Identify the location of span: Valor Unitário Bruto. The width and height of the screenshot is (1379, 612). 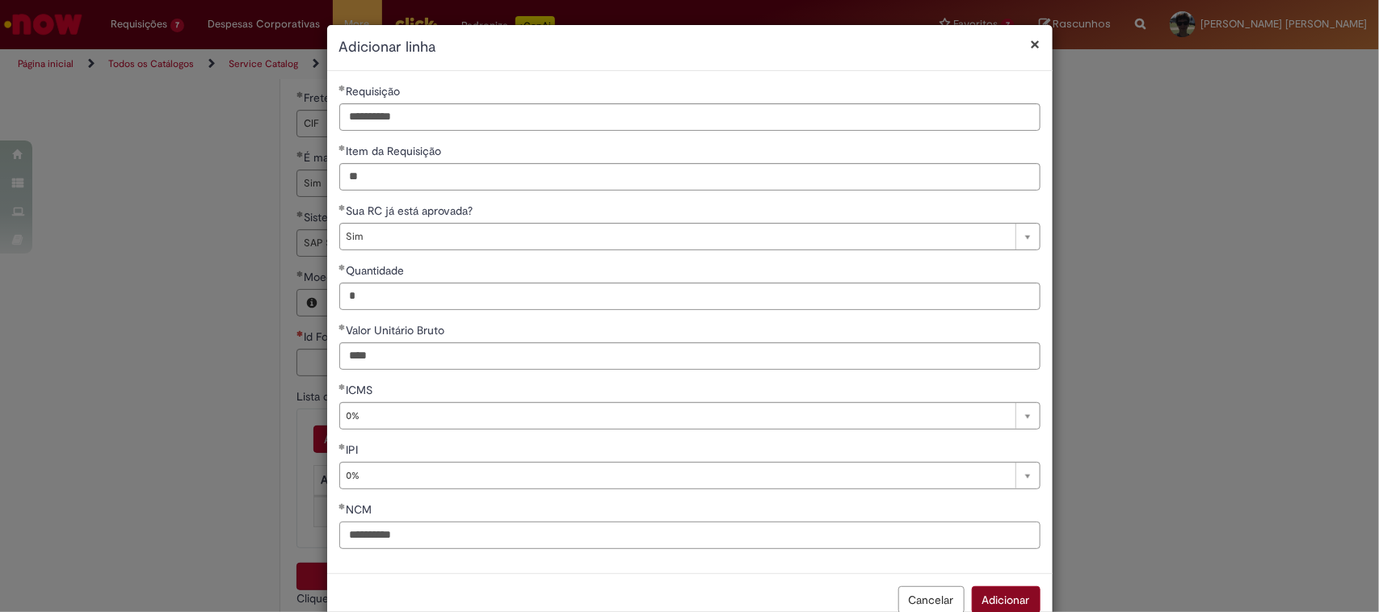
(398, 330).